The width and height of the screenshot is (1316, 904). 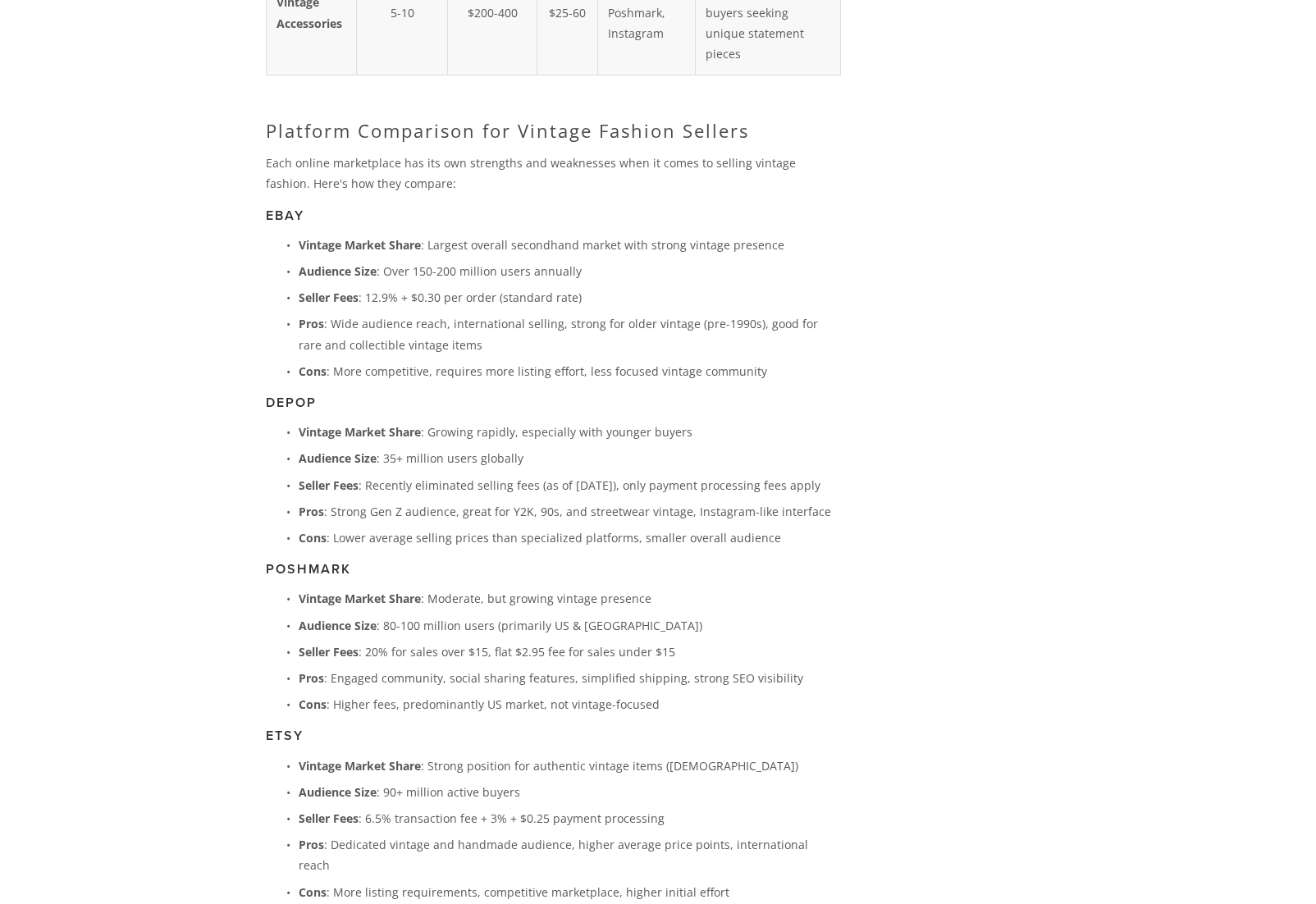 I want to click on p: : Wide audience reach, international selling, strong for older vintage (pre-1990s), good for rare..., so click(x=570, y=334).